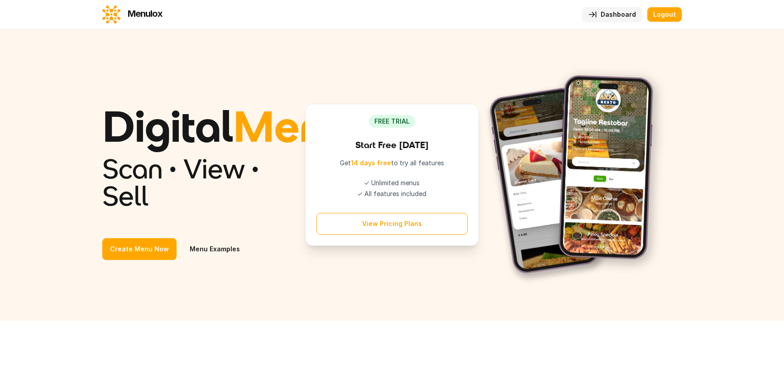  What do you see at coordinates (392, 121) in the screenshot?
I see `div: FREE TRIAL` at bounding box center [392, 121].